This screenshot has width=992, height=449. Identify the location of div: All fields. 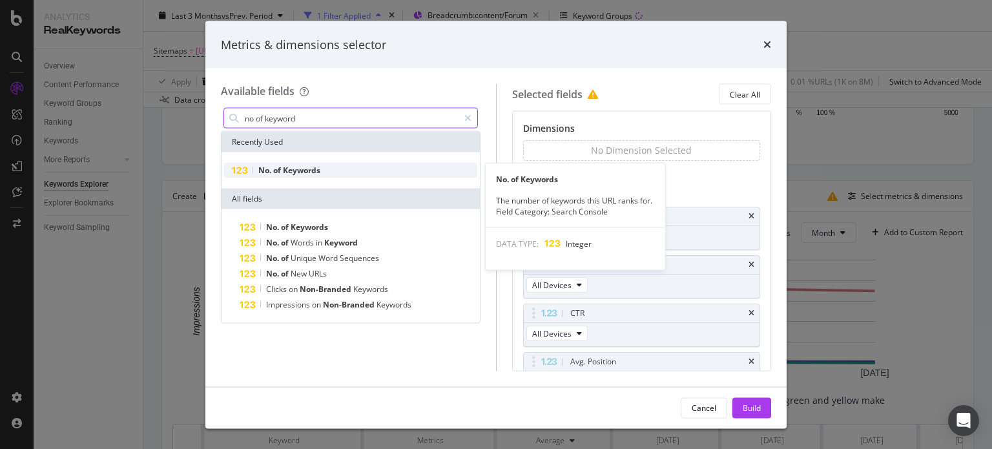
(351, 199).